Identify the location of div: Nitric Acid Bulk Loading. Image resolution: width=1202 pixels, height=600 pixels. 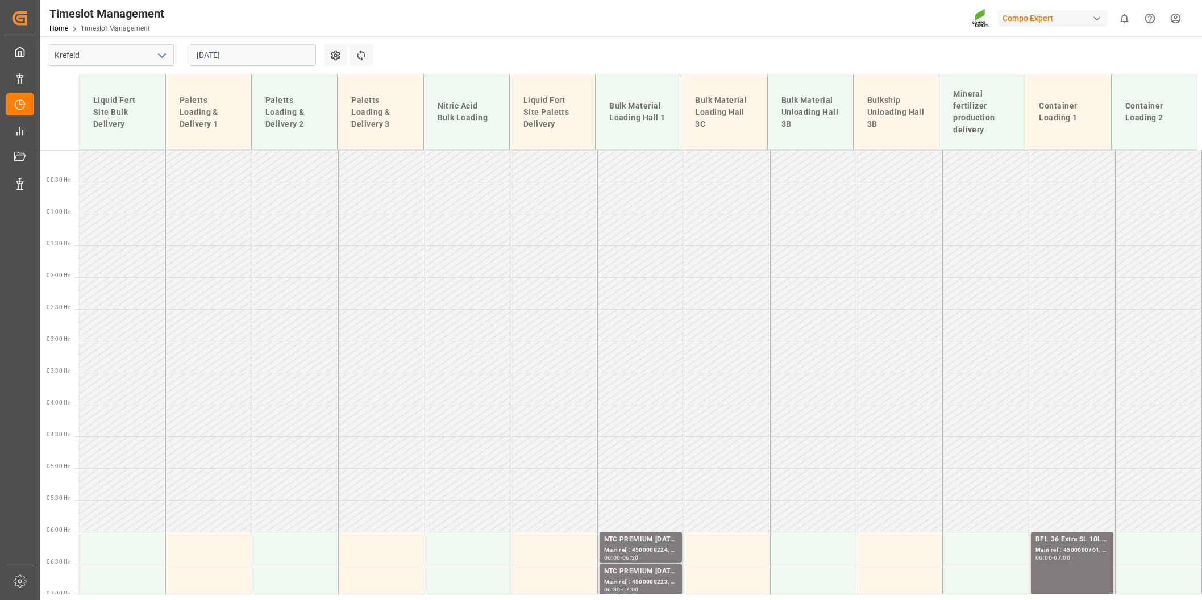
(467, 112).